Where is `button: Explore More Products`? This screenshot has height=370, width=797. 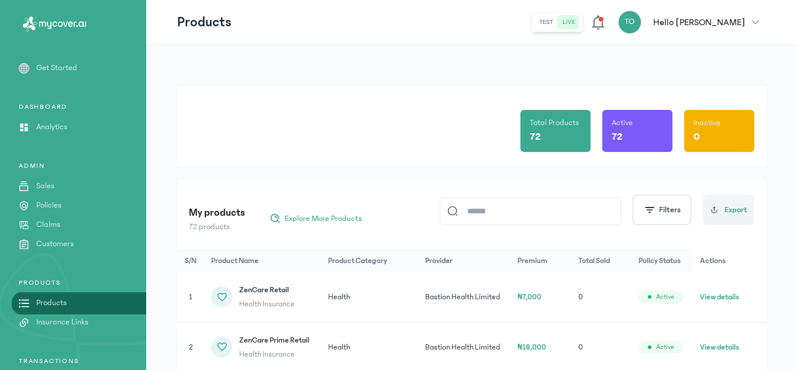
button: Explore More Products is located at coordinates (316, 219).